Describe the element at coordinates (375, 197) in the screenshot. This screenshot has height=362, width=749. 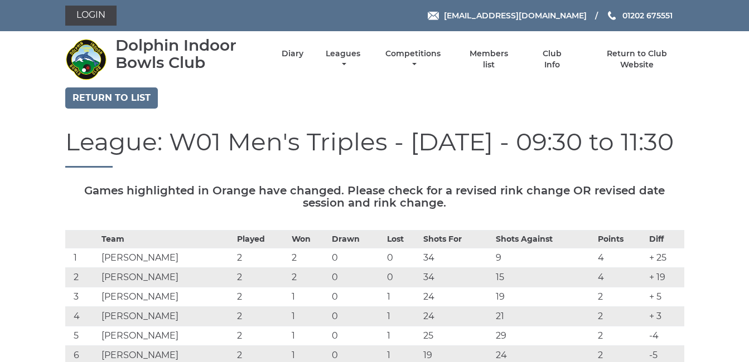
I see `h5: Games highlighted in Orange have changed. Please check for a revised rink change OR revised date ...` at that location.